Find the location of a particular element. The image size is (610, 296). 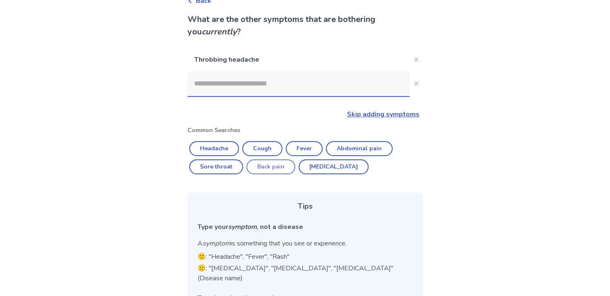

p: A is something that you see or experience. is located at coordinates (305, 244).